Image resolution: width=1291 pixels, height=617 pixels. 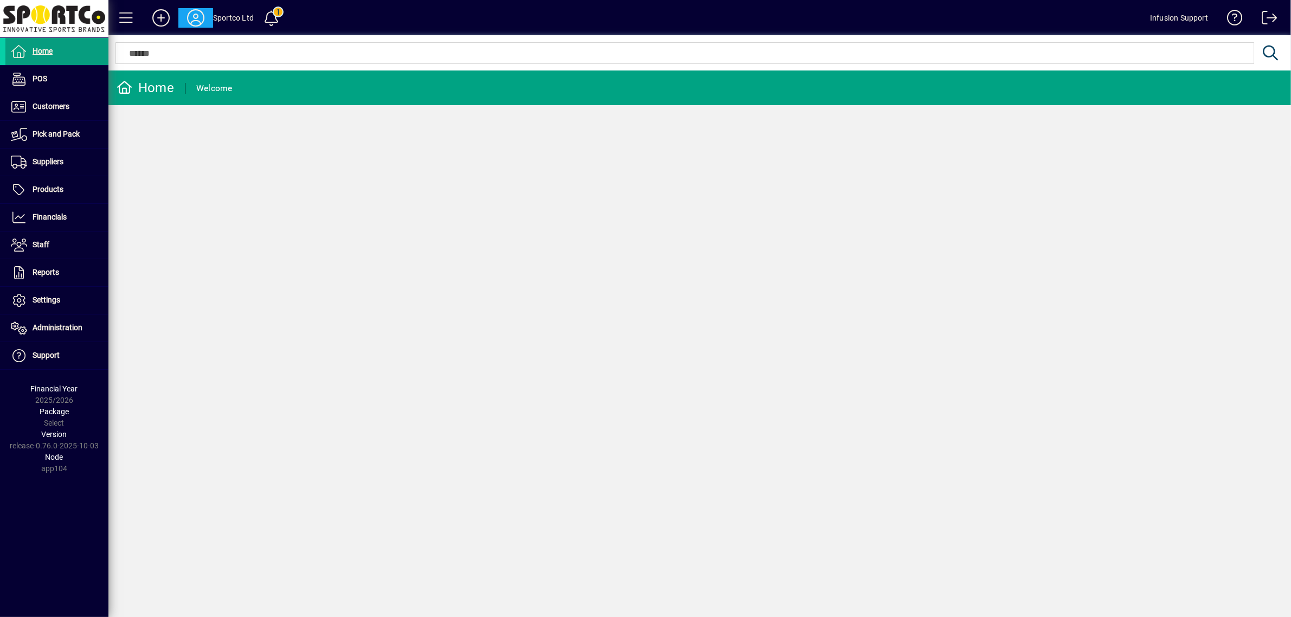 What do you see at coordinates (1179, 18) in the screenshot?
I see `div: Infusion Support` at bounding box center [1179, 18].